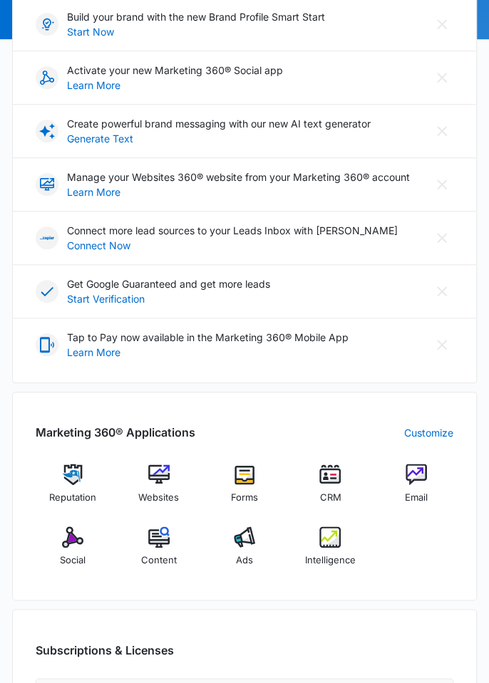 This screenshot has width=489, height=683. I want to click on a: CRM, so click(330, 489).